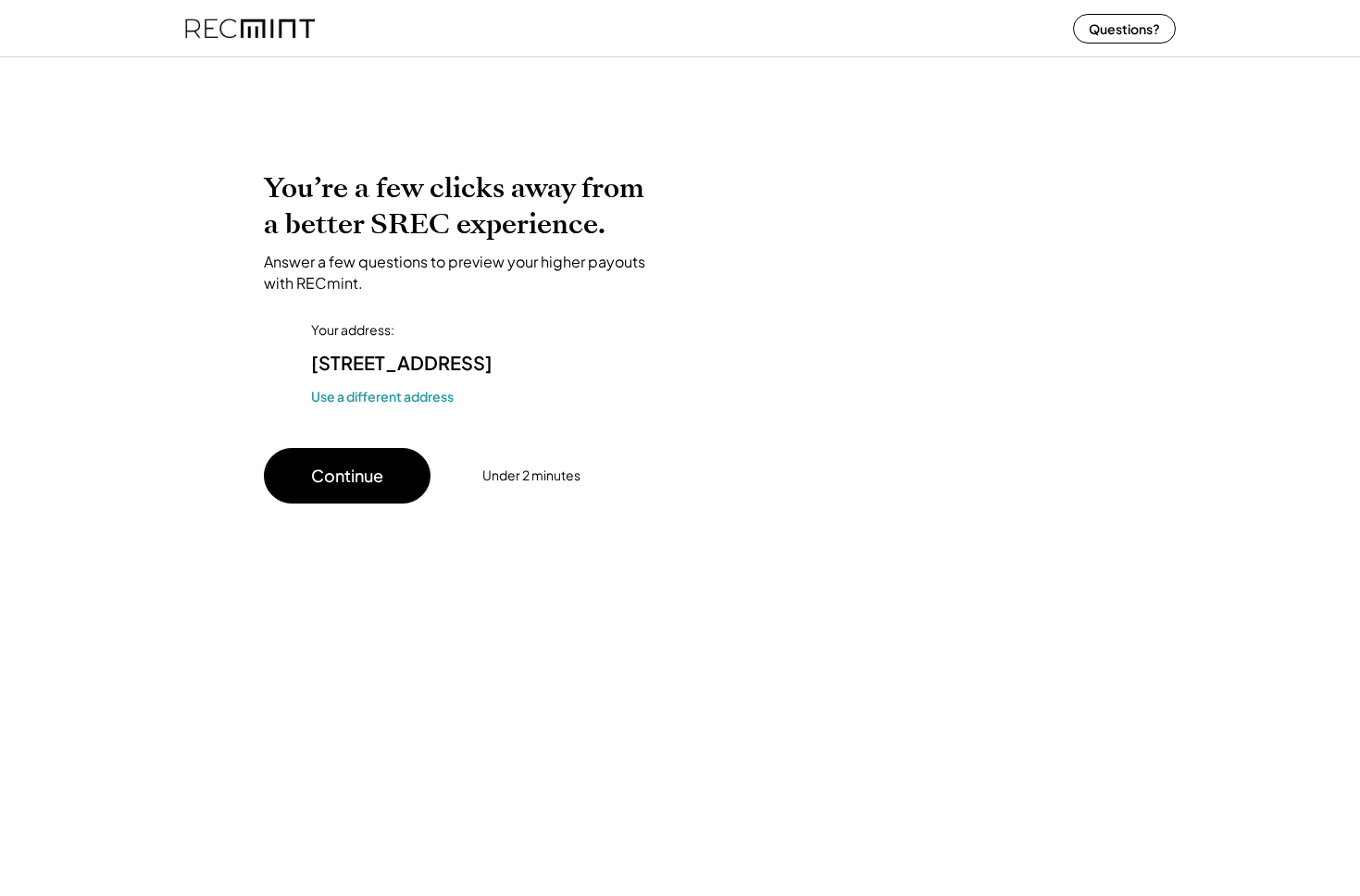  Describe the element at coordinates (249, 27) in the screenshot. I see `img: recmint-logotype%403x%20%281%29.jpeg` at that location.